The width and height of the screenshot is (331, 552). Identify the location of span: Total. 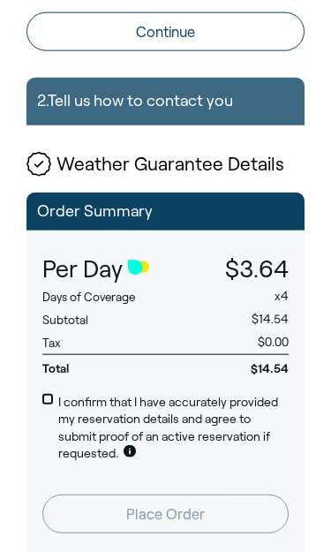
(118, 365).